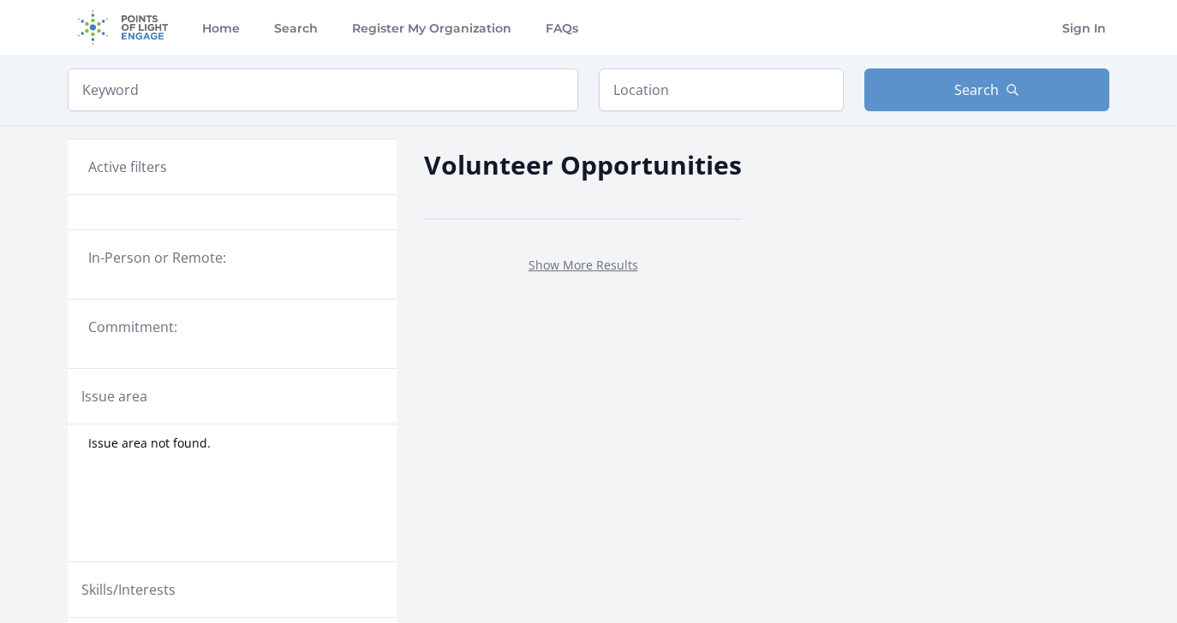 Image resolution: width=1177 pixels, height=623 pixels. What do you see at coordinates (721, 90) in the screenshot?
I see `input: Location` at bounding box center [721, 90].